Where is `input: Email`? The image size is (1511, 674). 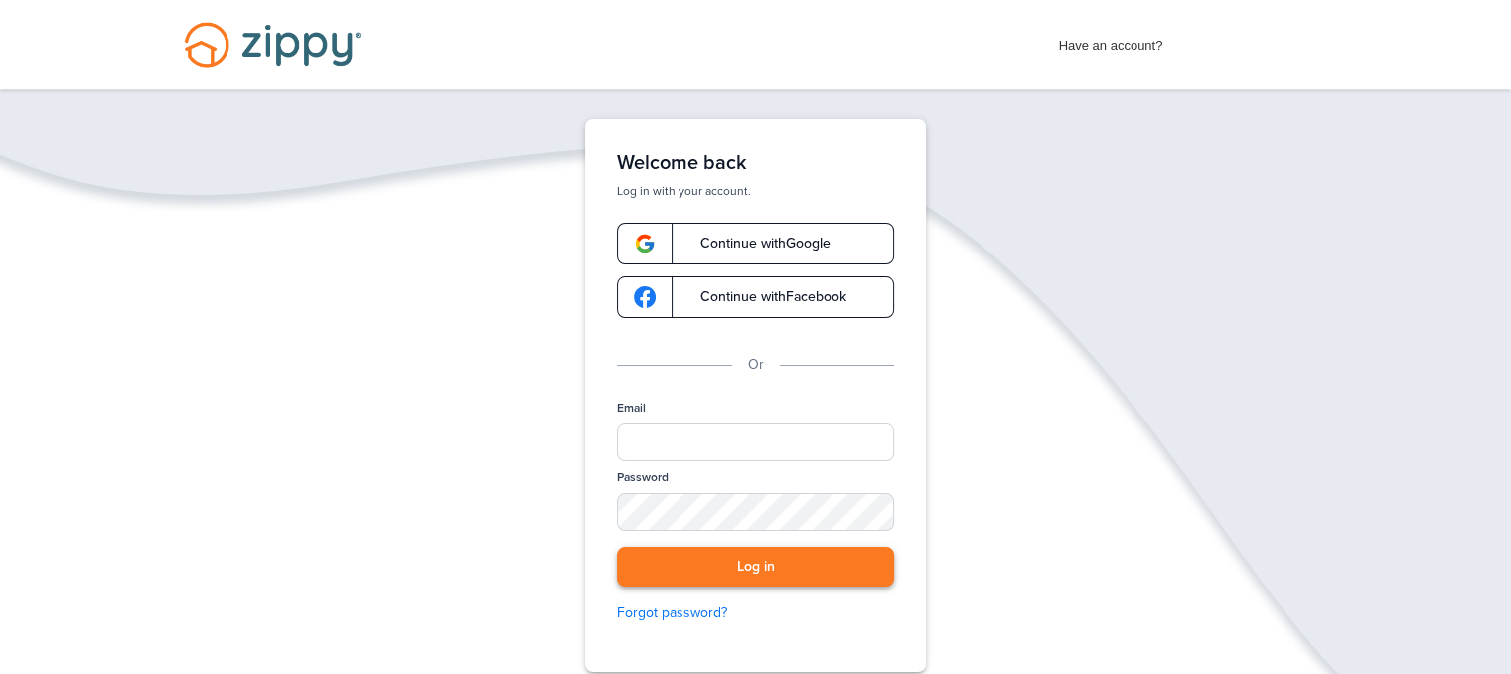 input: Email is located at coordinates (755, 442).